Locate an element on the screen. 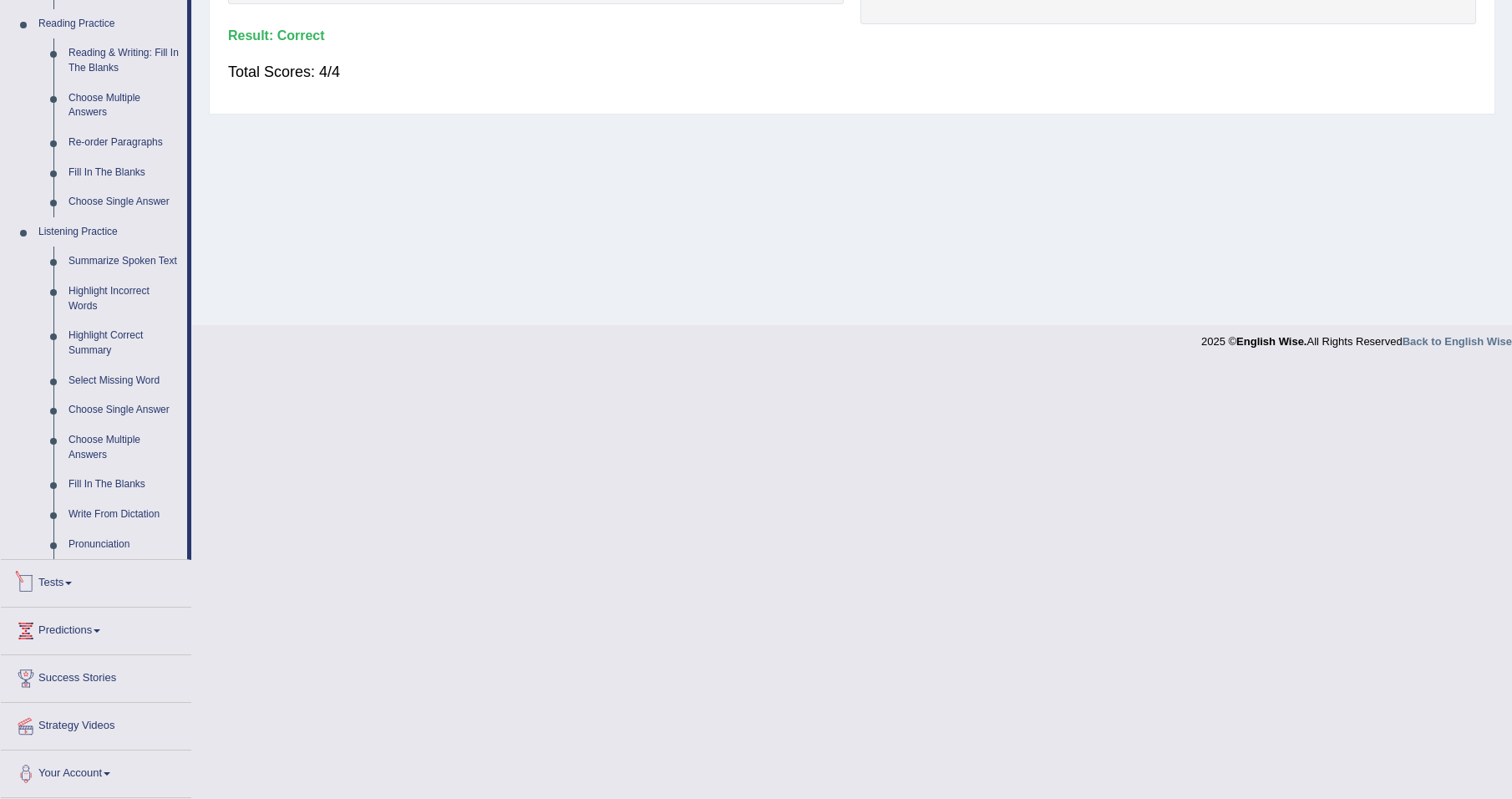 This screenshot has height=799, width=1512. a: Highlight Incorrect Words is located at coordinates (124, 298).